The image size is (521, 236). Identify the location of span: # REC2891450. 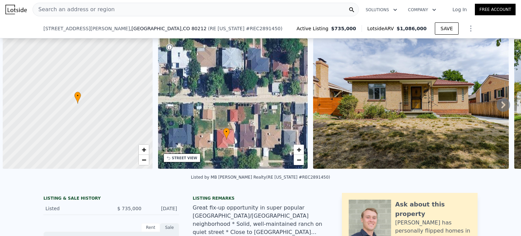
(263, 29).